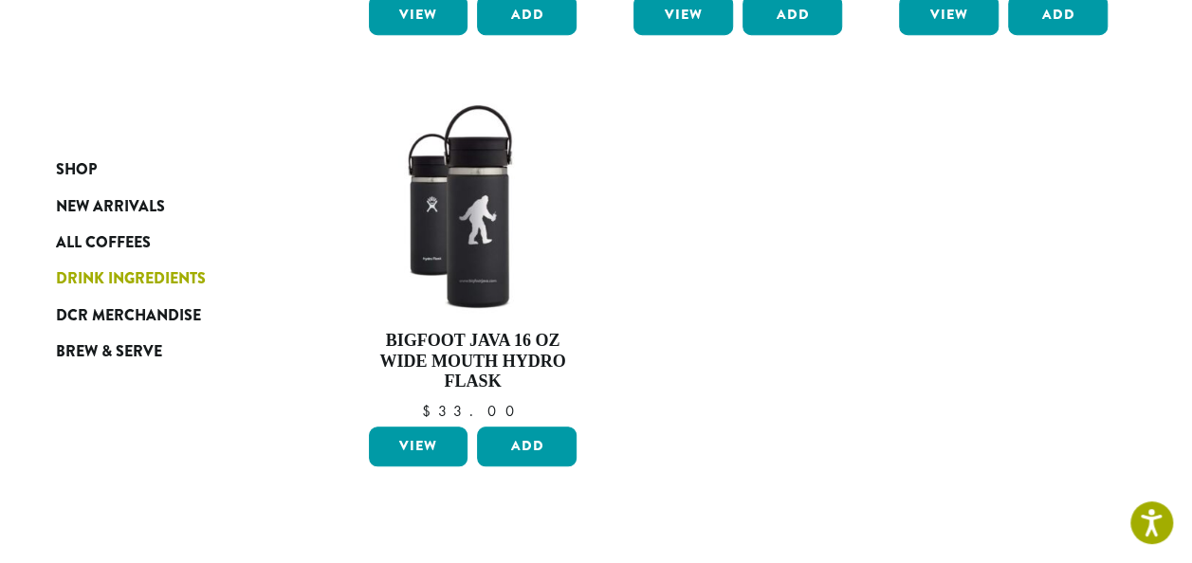 The image size is (1192, 563). Describe the element at coordinates (170, 279) in the screenshot. I see `a: Drink Ingredients` at that location.